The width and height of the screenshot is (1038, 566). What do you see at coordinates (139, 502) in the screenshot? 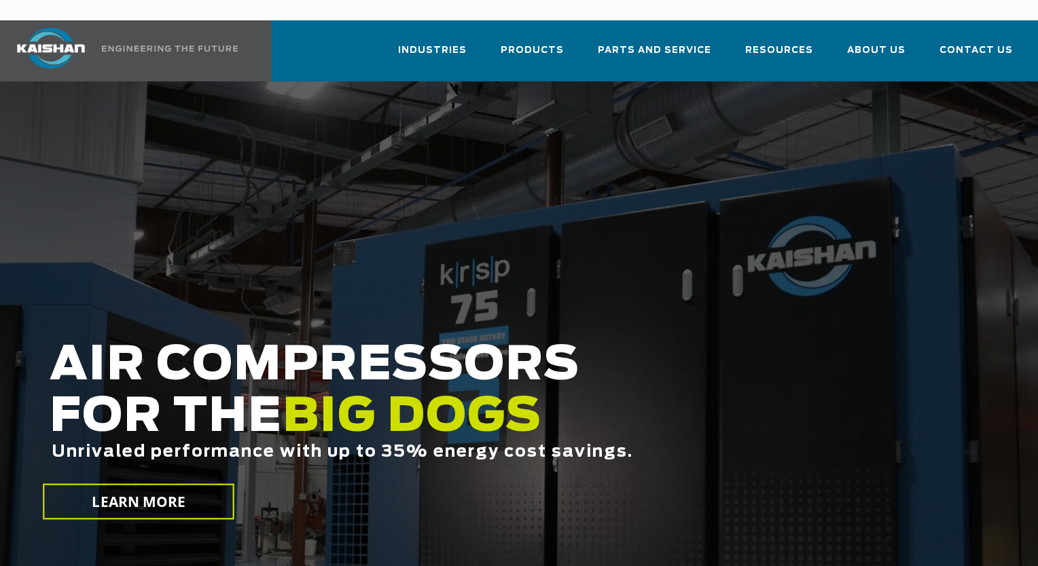
I see `a: LEARN MORE` at bounding box center [139, 502].